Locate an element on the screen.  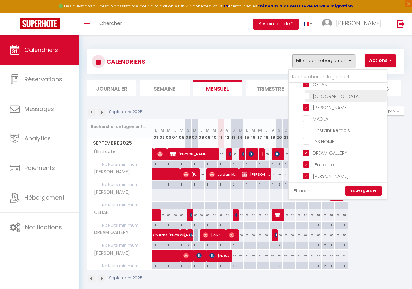
th: 21 is located at coordinates (286, 134).